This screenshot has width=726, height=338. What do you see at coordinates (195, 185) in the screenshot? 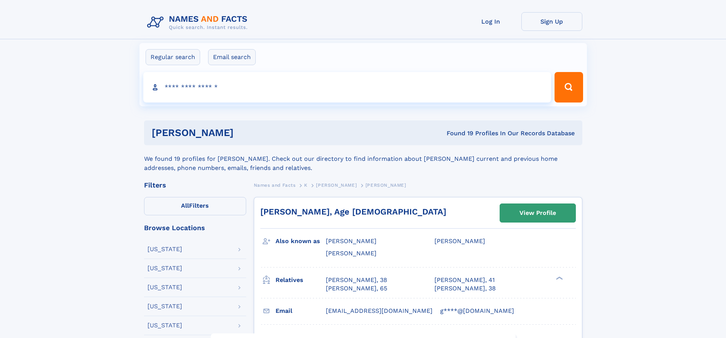
I see `div: Filters` at bounding box center [195, 185].